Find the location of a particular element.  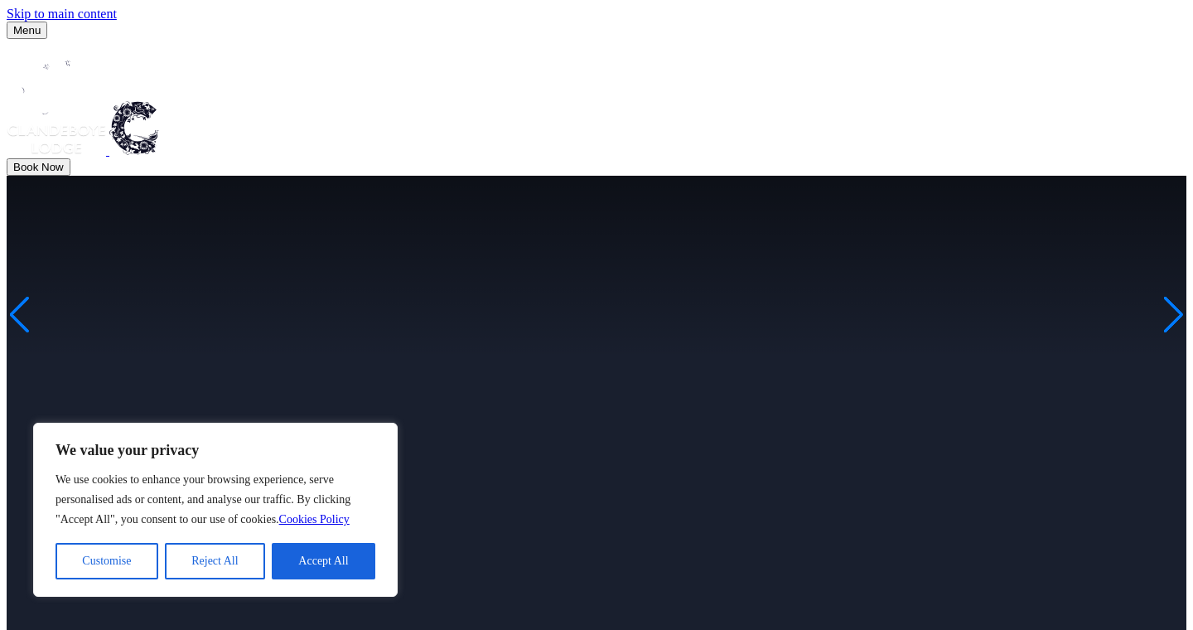

span: Menu is located at coordinates (124, 41).